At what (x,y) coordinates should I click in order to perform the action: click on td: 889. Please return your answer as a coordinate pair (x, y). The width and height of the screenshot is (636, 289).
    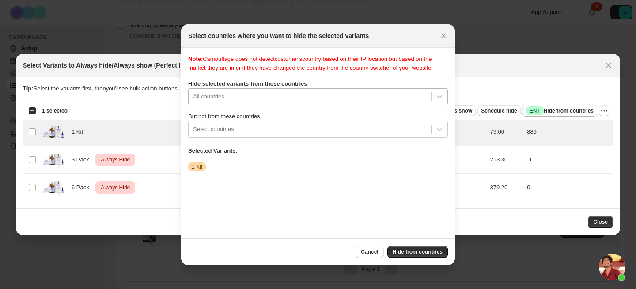
    Looking at the image, I should click on (569, 132).